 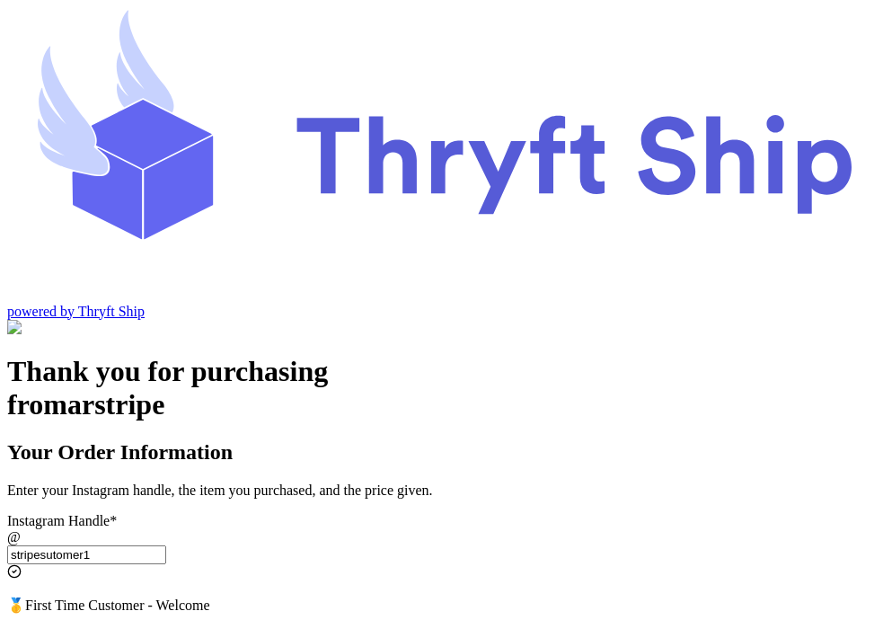 I want to click on label: Instagram Handle, so click(x=62, y=520).